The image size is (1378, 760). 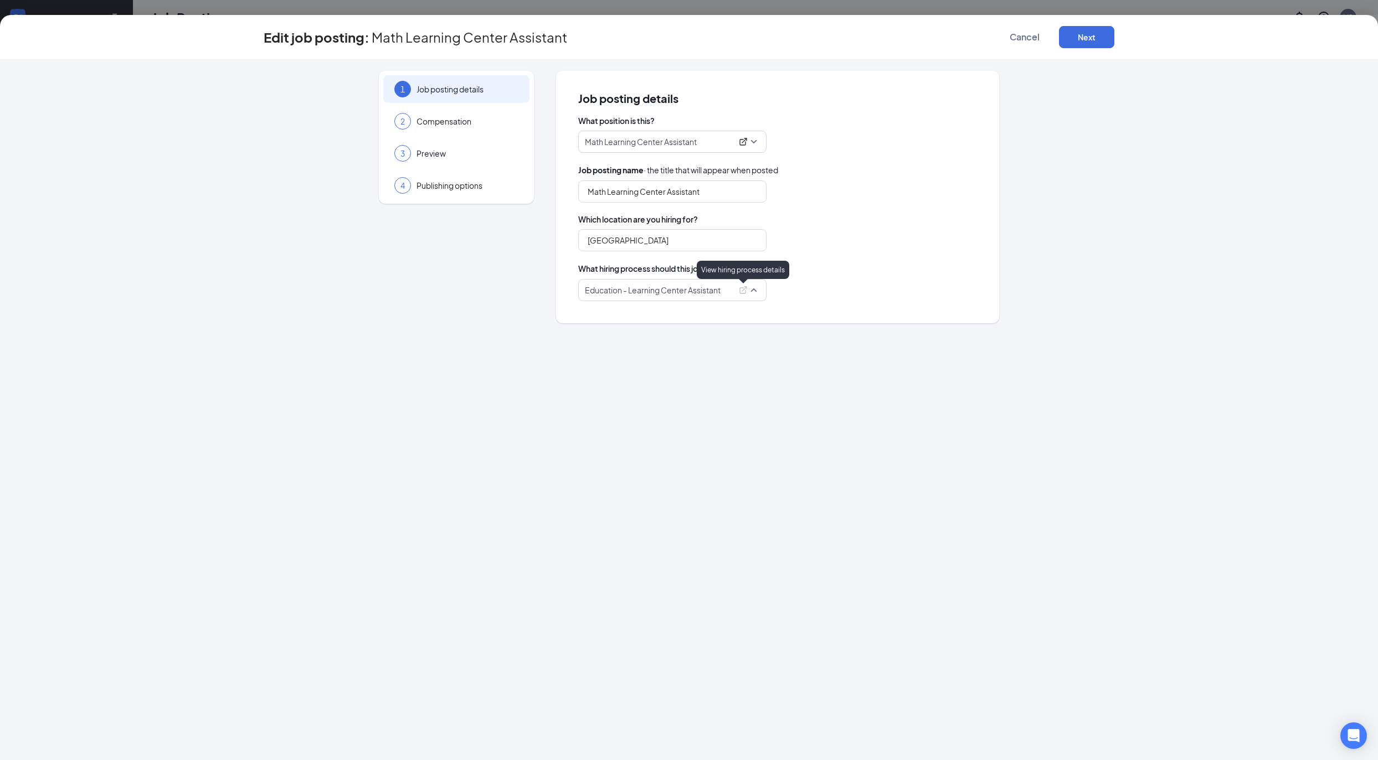 I want to click on span: Math Learning Center Assistant, so click(x=469, y=37).